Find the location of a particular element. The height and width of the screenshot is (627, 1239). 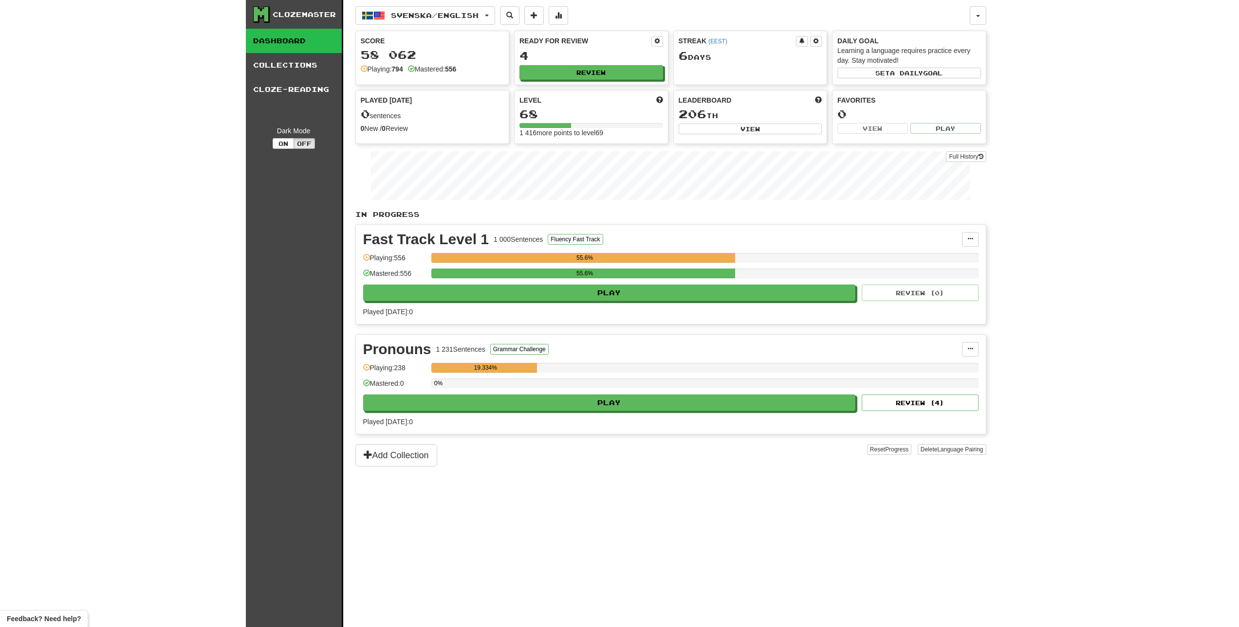

a: Cloze-Reading is located at coordinates (294, 90).